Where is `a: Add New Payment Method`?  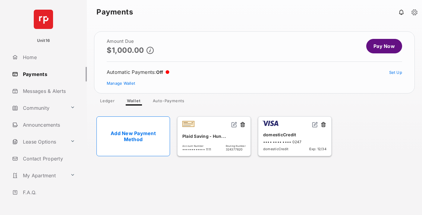
a: Add New Payment Method is located at coordinates (133, 136).